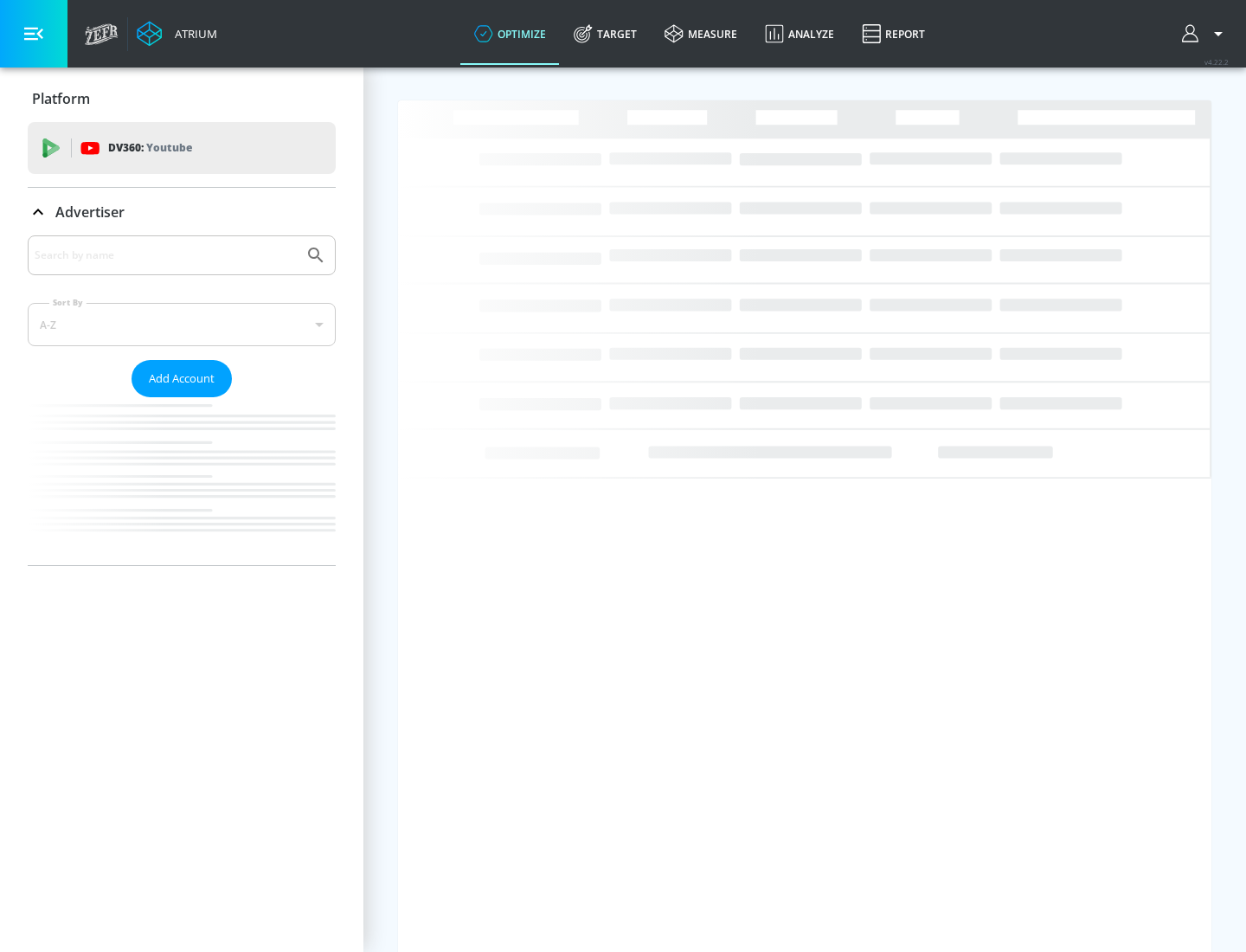 The image size is (1246, 952). Describe the element at coordinates (701, 33) in the screenshot. I see `a: measure` at that location.